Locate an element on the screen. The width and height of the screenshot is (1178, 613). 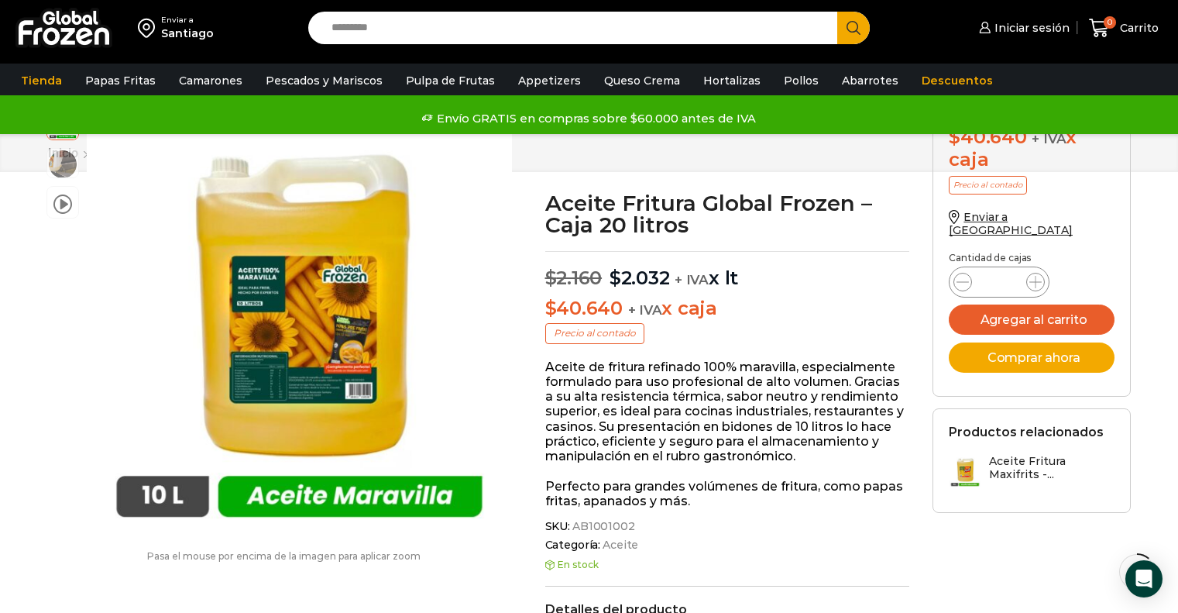
button: Comprar ahora is located at coordinates (1032, 357).